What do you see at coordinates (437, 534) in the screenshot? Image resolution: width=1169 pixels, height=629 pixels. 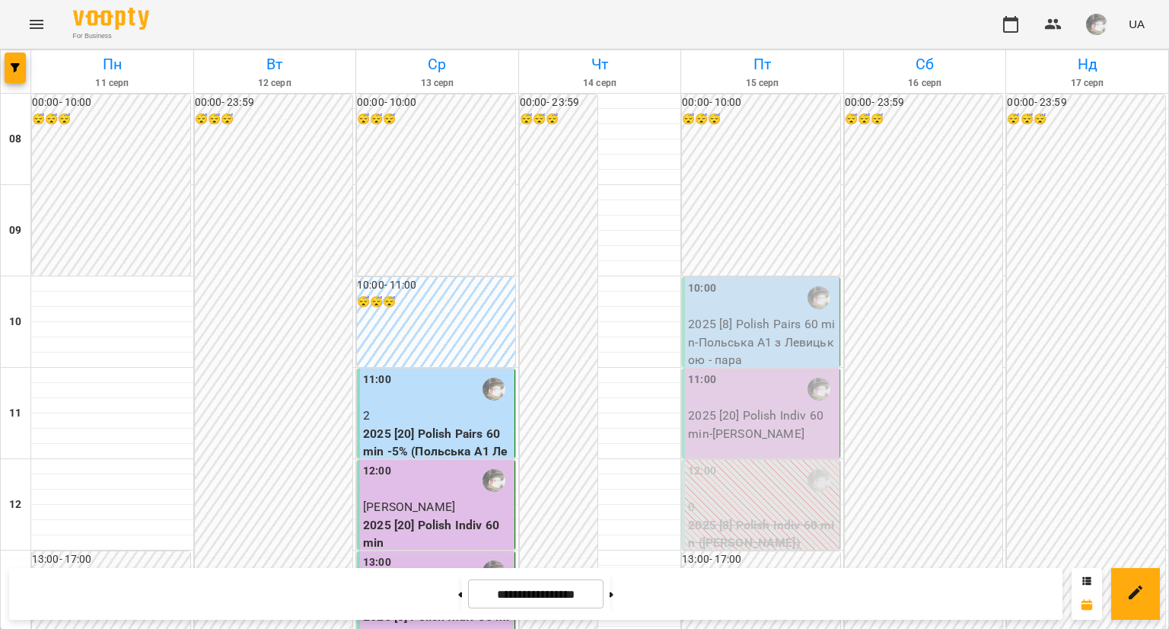 I see `p: 2025 [20] Polish Indiv 60 min` at bounding box center [437, 534].